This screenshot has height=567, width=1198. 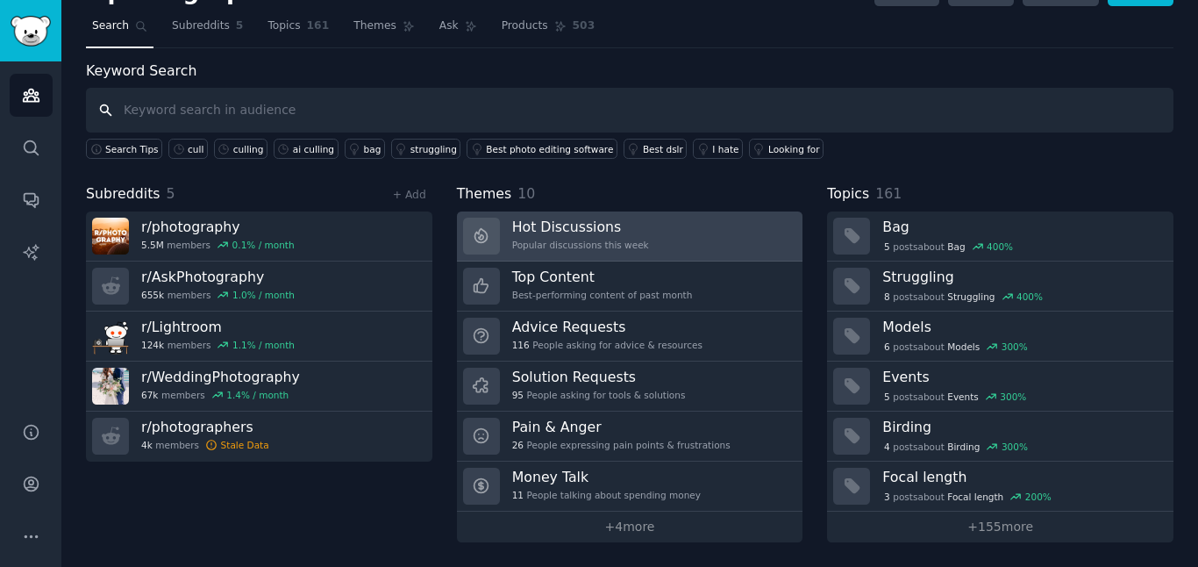 What do you see at coordinates (630, 286) in the screenshot?
I see `a: Top ContentBest-performing content of past month` at bounding box center [630, 286].